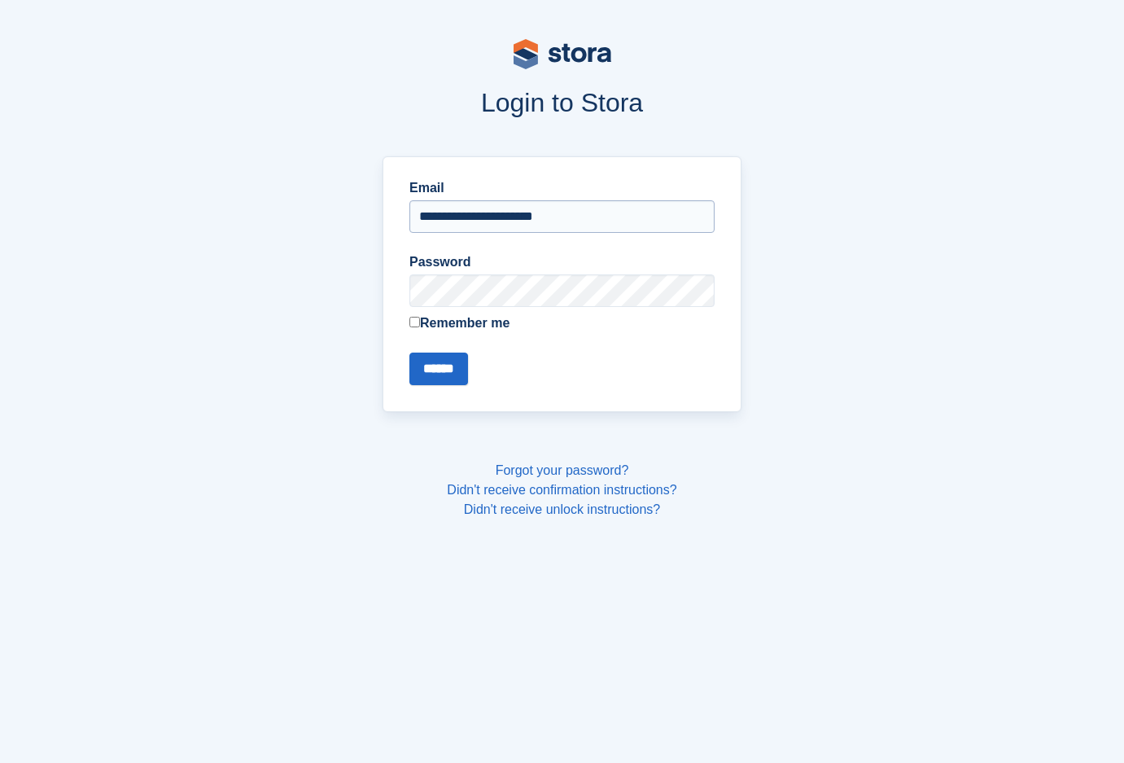  Describe the element at coordinates (562, 54) in the screenshot. I see `img: stora-logo-53a41332b3708ae10de48c4981b4e9114cc0af31d8433b30ea865607fb682f29.svg` at that location.